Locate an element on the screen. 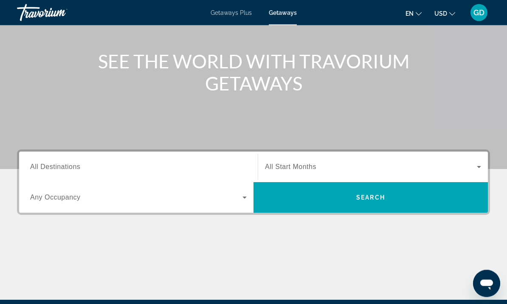 The width and height of the screenshot is (507, 304). a: Getaways Plus is located at coordinates (231, 13).